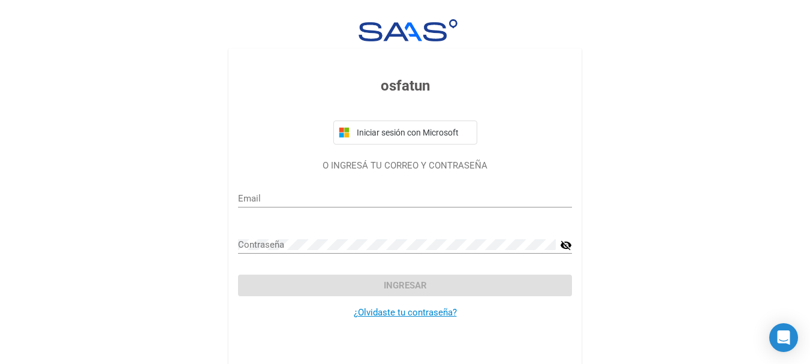 This screenshot has height=364, width=810. What do you see at coordinates (405, 285) in the screenshot?
I see `button: Ingresar` at bounding box center [405, 285].